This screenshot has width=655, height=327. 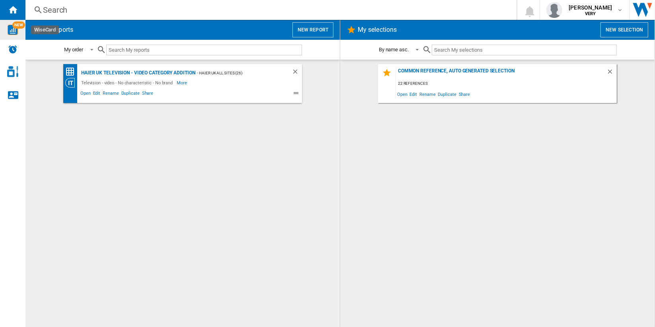 I want to click on div: My order, so click(x=74, y=49).